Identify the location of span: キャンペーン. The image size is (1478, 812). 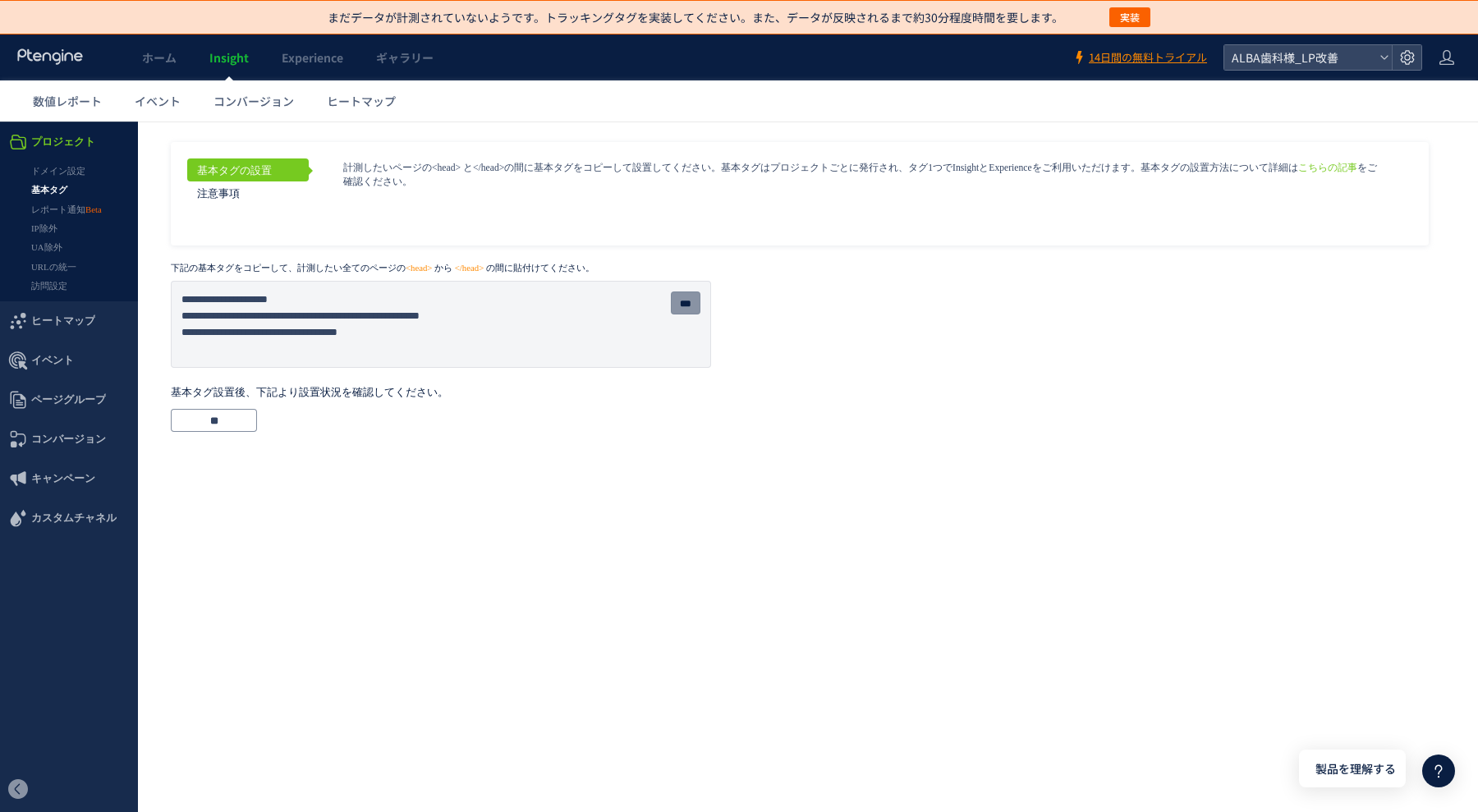
(63, 357).